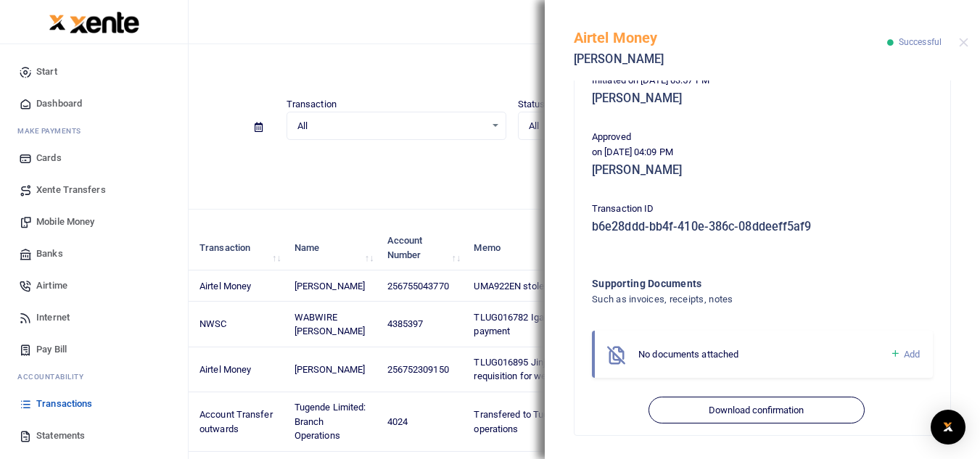  I want to click on span: Transactions, so click(64, 404).